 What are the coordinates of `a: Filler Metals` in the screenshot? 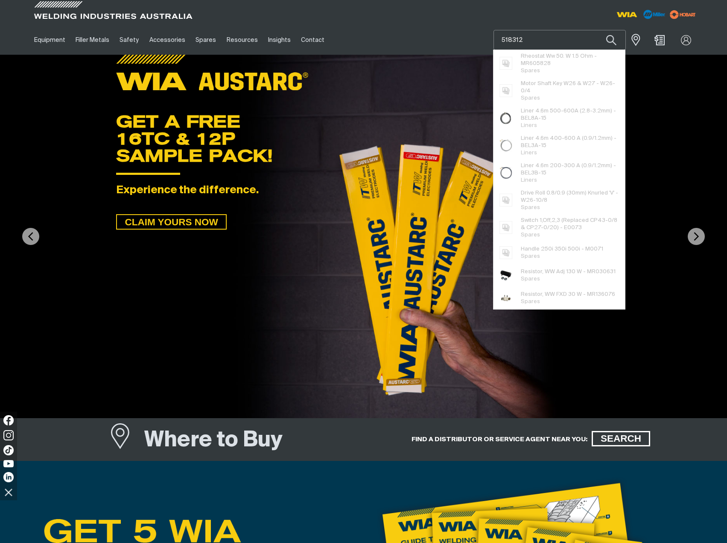 It's located at (92, 40).